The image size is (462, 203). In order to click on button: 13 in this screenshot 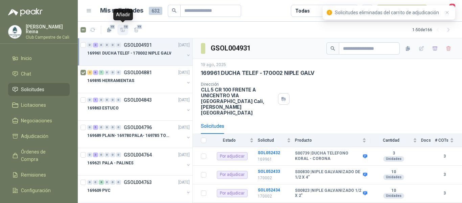, I will do `click(123, 30)`.